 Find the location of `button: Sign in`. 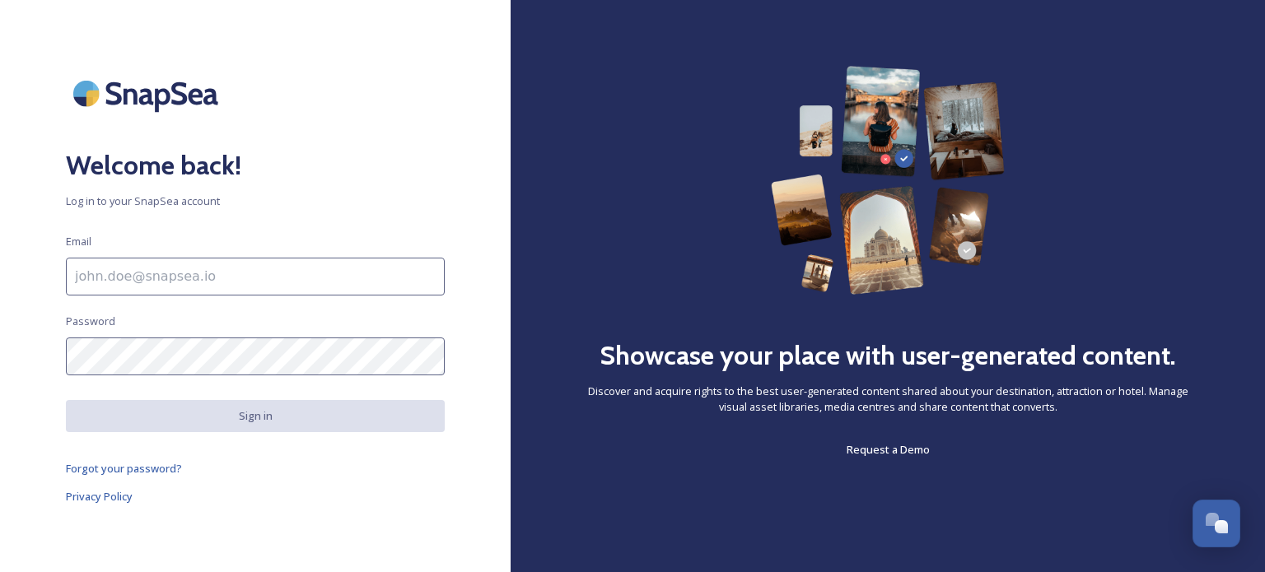

button: Sign in is located at coordinates (255, 416).